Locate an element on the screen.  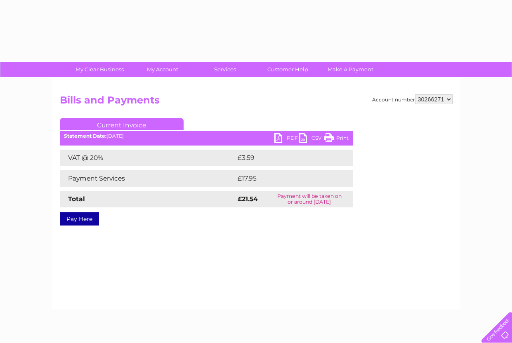
td: VAT @ 20% is located at coordinates (148, 158).